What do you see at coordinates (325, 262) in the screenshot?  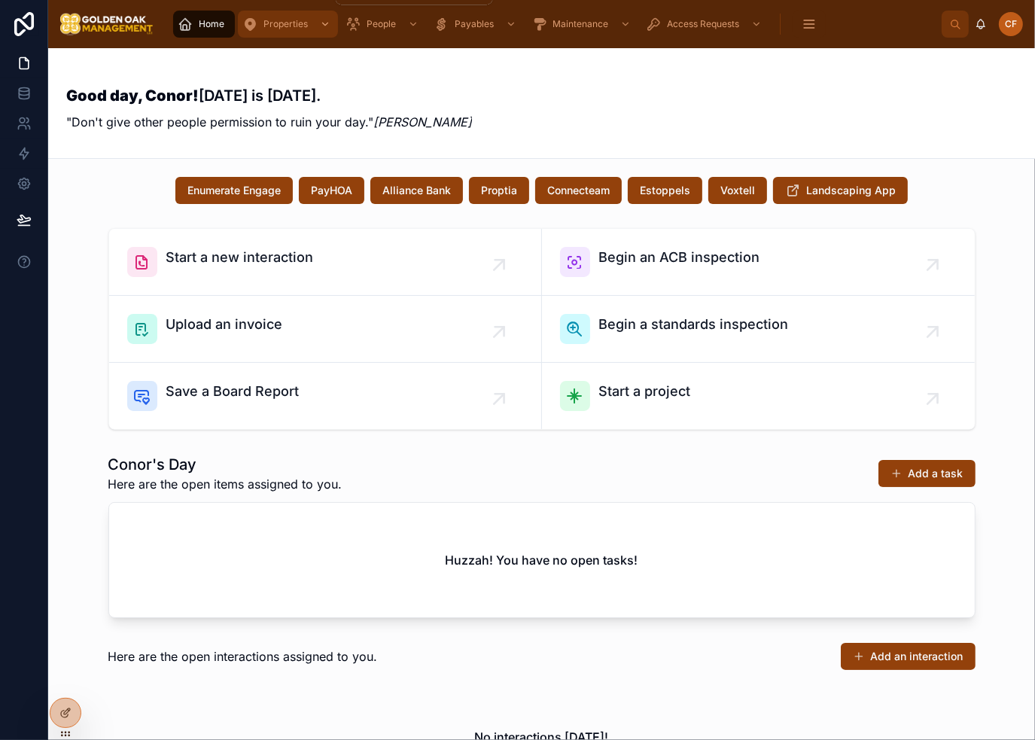 I see `a: Start a new interaction` at bounding box center [325, 262].